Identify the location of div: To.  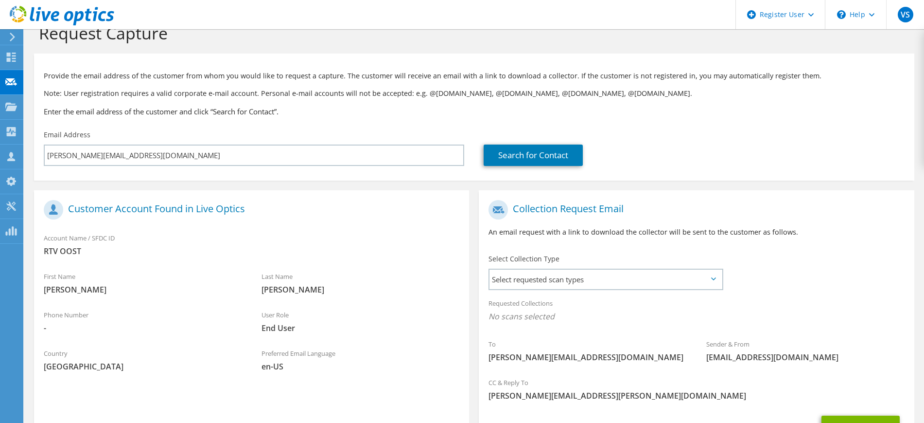
(588, 350).